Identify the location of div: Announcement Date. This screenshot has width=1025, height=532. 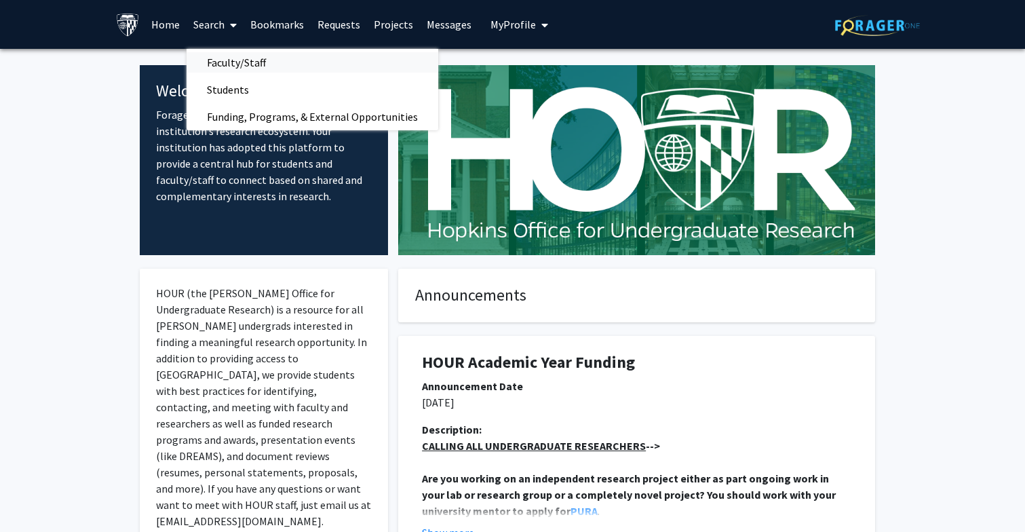
(637, 386).